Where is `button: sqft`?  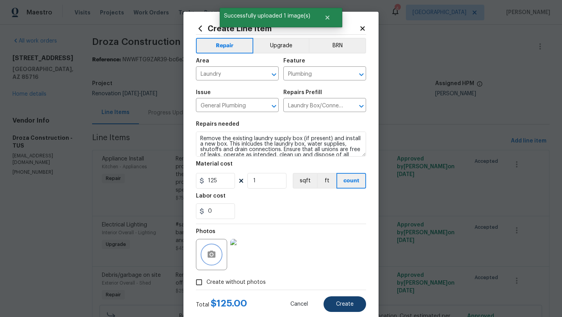
button: sqft is located at coordinates (305, 181).